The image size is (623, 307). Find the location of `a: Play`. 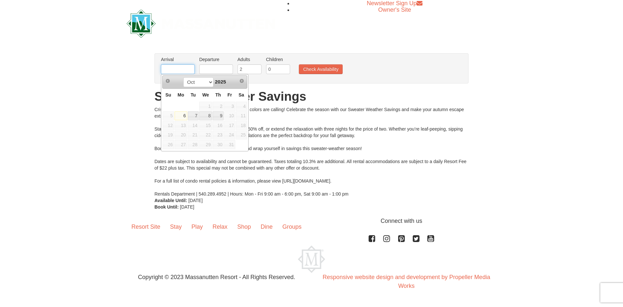

a: Play is located at coordinates (197, 226).